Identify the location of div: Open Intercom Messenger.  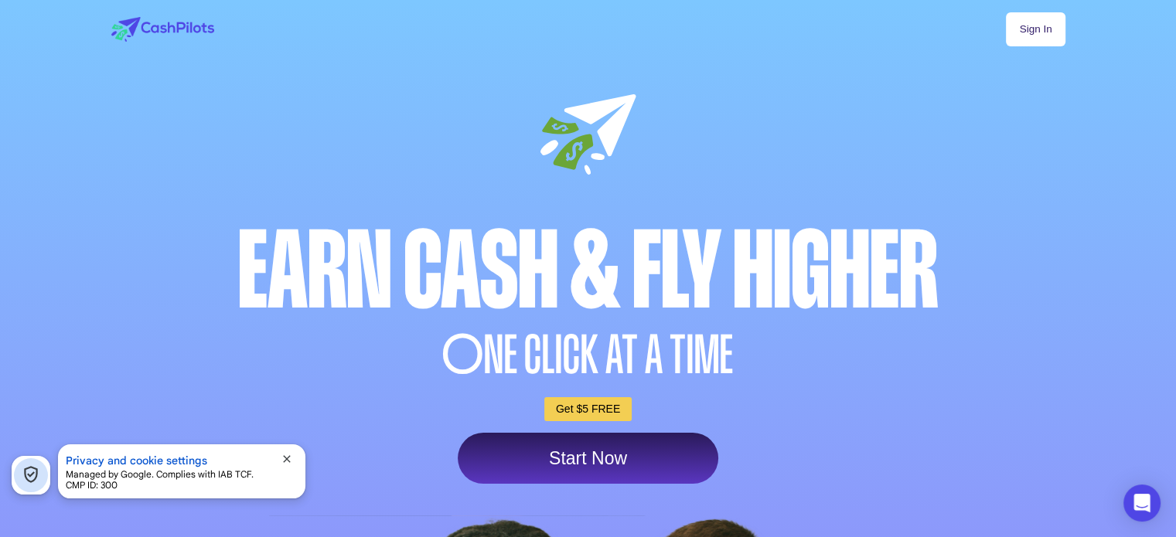
(1142, 503).